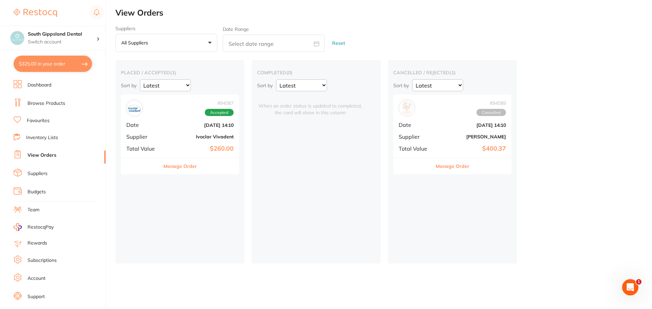 Image resolution: width=652 pixels, height=309 pixels. What do you see at coordinates (42, 138) in the screenshot?
I see `a: Inventory Lists` at bounding box center [42, 138].